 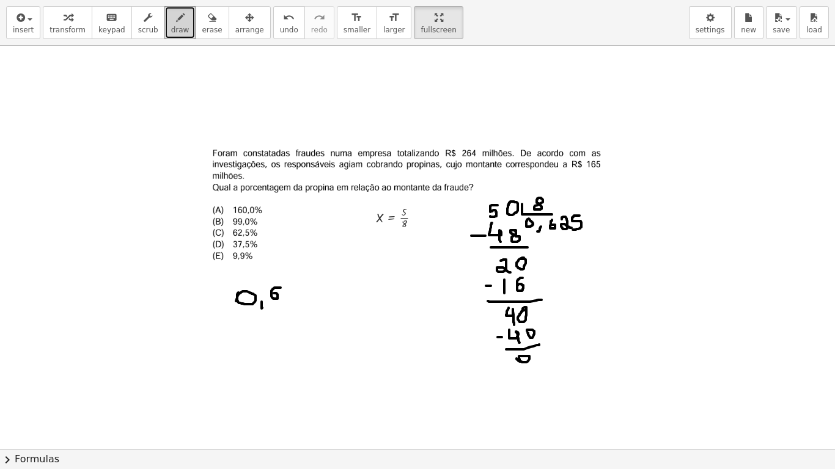 What do you see at coordinates (148, 30) in the screenshot?
I see `span: scrub` at bounding box center [148, 30].